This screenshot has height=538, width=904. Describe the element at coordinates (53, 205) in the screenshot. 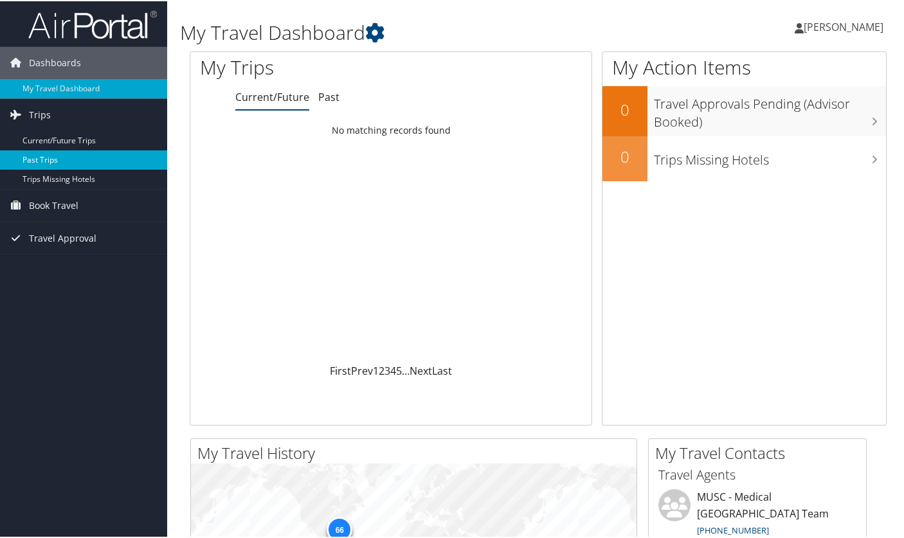

I see `span: Book Travel` at that location.